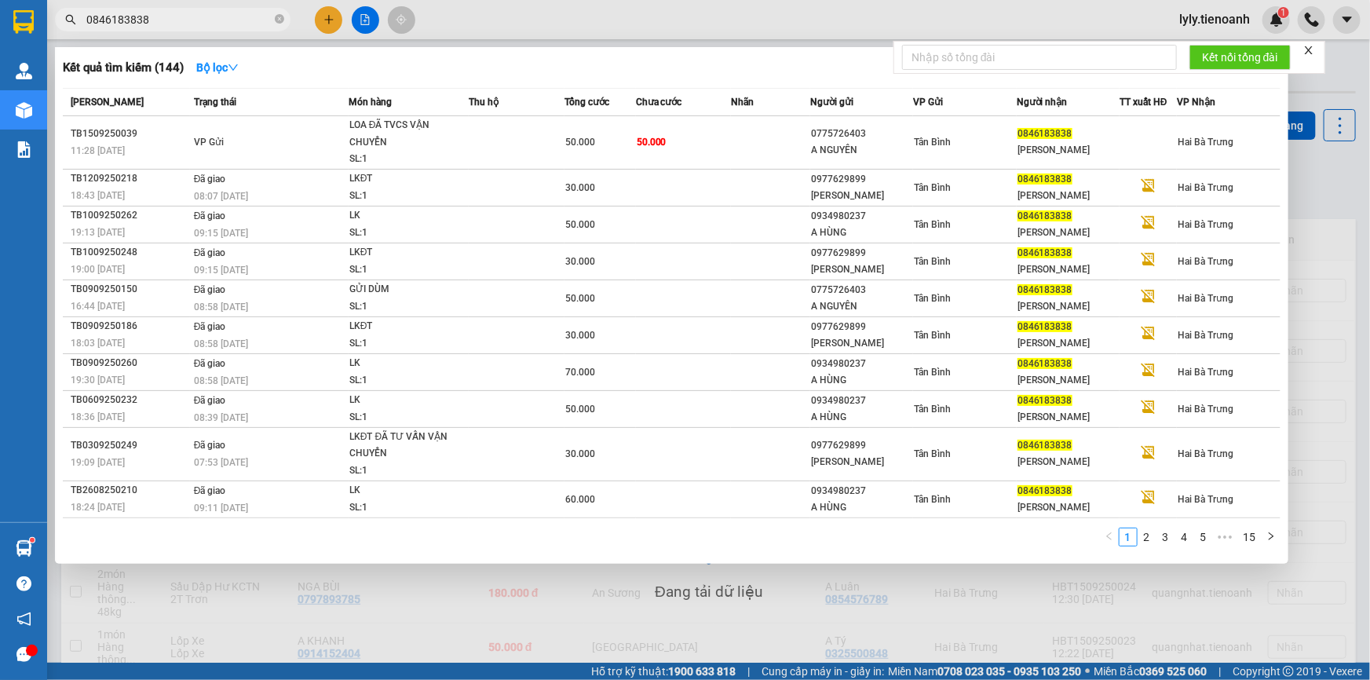 This screenshot has width=1370, height=680. What do you see at coordinates (32, 540) in the screenshot?
I see `sup: 1` at bounding box center [32, 540].